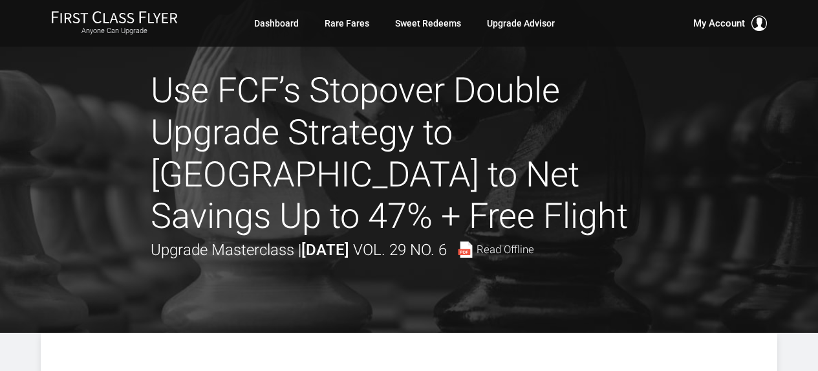  Describe the element at coordinates (719, 23) in the screenshot. I see `span: My Account` at that location.